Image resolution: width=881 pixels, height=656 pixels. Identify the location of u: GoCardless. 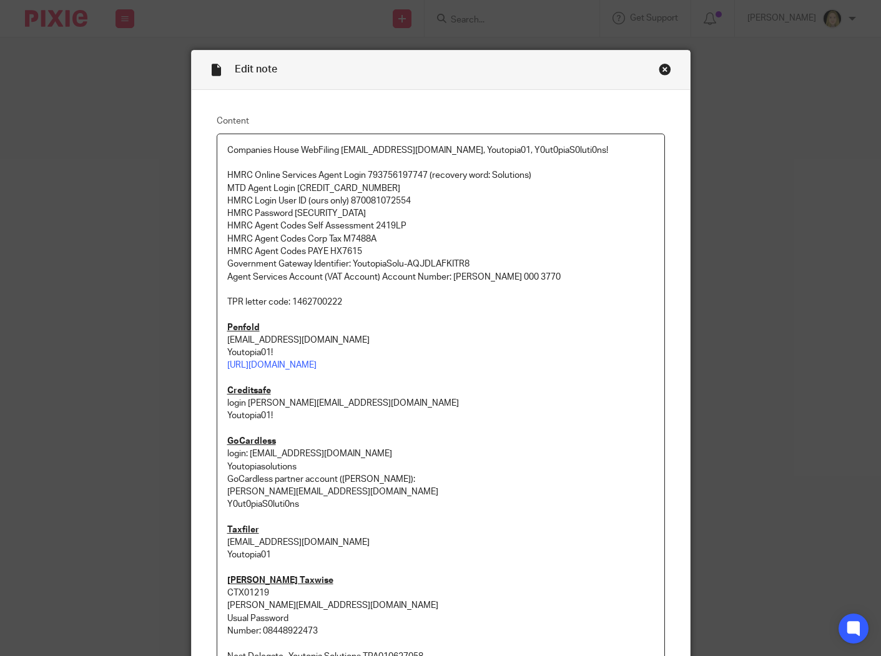
(252, 441).